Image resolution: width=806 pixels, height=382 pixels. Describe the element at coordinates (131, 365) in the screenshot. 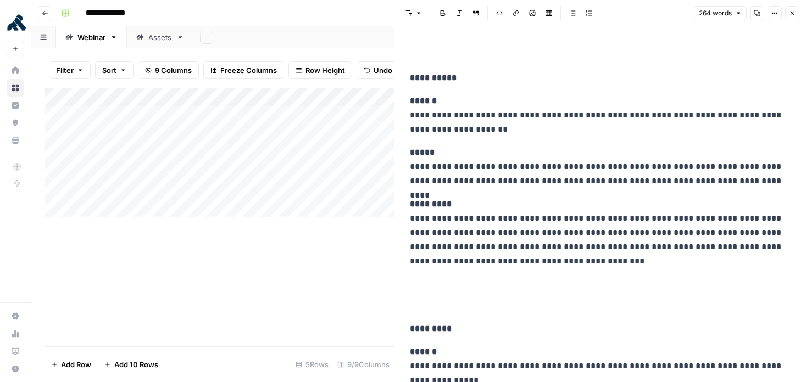

I see `button: Add 10 Rows` at that location.